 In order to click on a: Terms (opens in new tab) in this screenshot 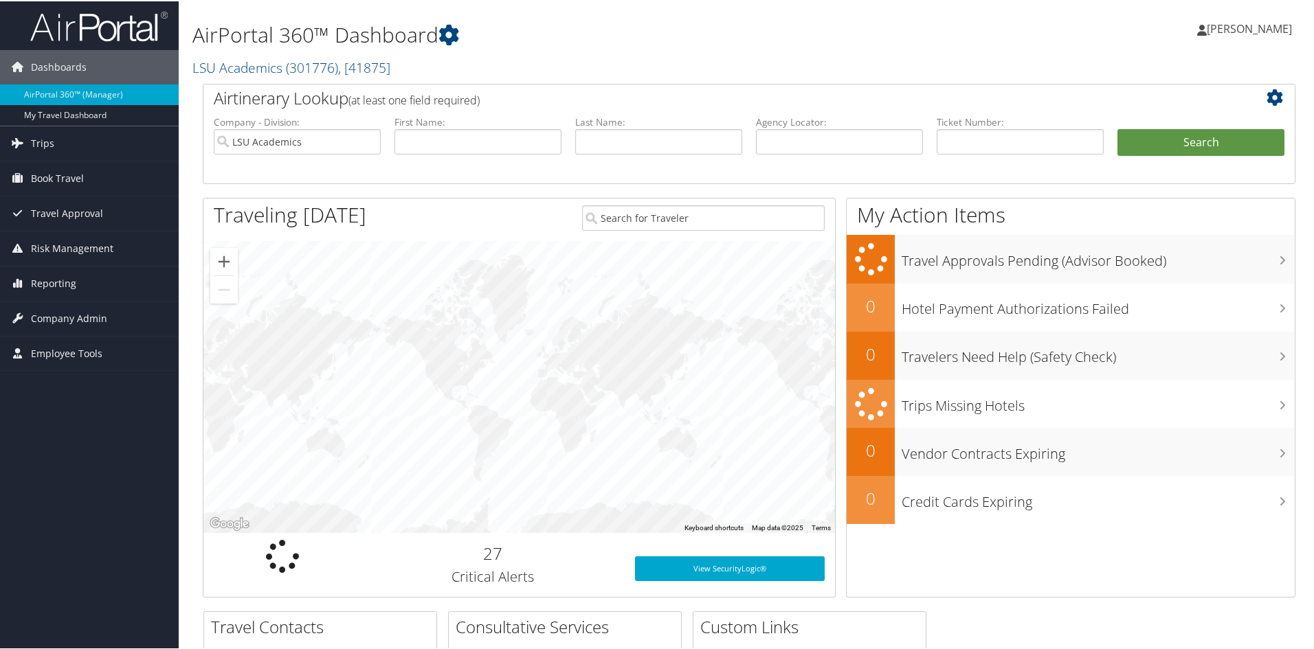, I will do `click(821, 526)`.